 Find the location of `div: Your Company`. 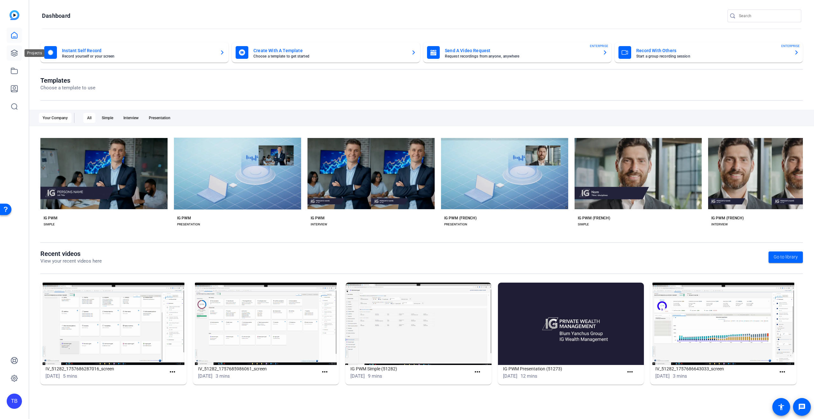

div: Your Company is located at coordinates (55, 118).